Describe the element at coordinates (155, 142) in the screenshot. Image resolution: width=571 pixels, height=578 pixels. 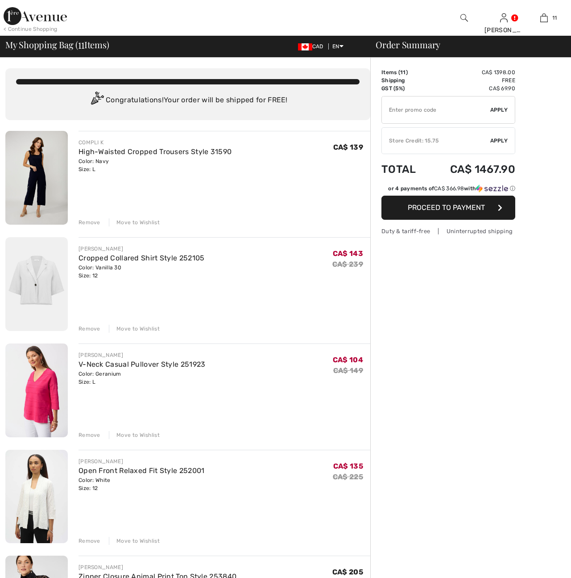
I see `div: COMPLI K` at that location.